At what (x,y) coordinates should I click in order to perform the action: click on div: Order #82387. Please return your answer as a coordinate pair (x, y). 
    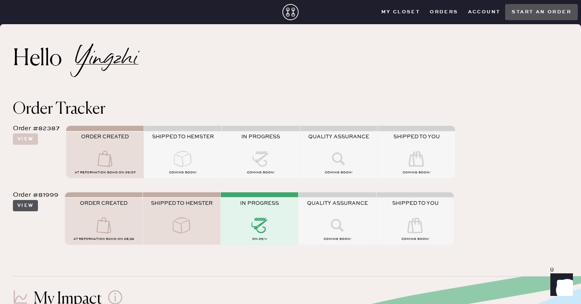
    Looking at the image, I should click on (36, 129).